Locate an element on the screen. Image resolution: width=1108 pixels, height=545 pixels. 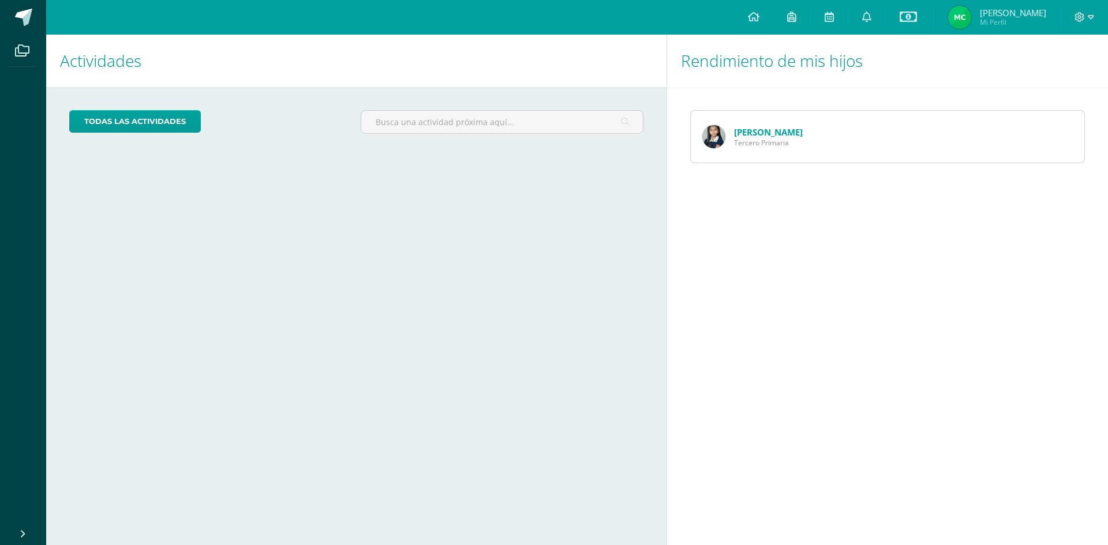
span: Mi Perfil is located at coordinates (1013, 22).